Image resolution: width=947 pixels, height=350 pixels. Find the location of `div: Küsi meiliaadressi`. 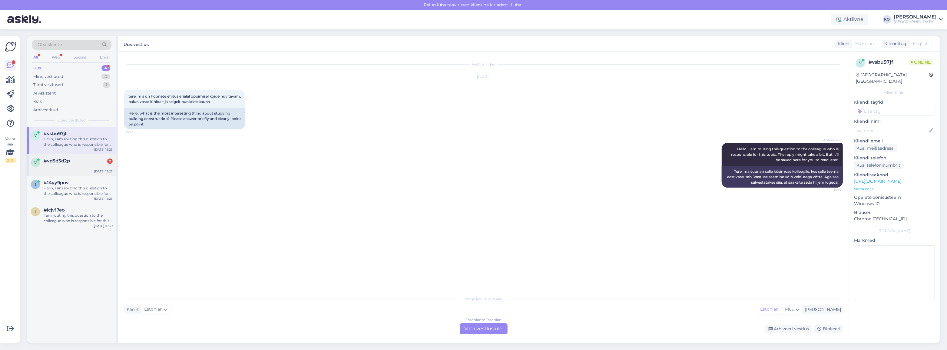

div: Küsi meiliaadressi is located at coordinates (876, 148).